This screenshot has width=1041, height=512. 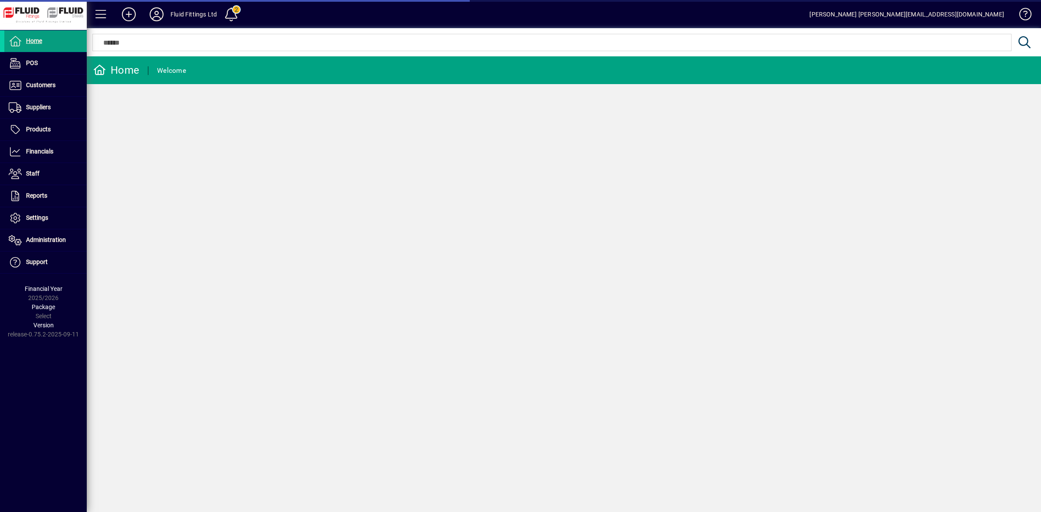 I want to click on div: Fluid Fittings Ltd, so click(x=193, y=14).